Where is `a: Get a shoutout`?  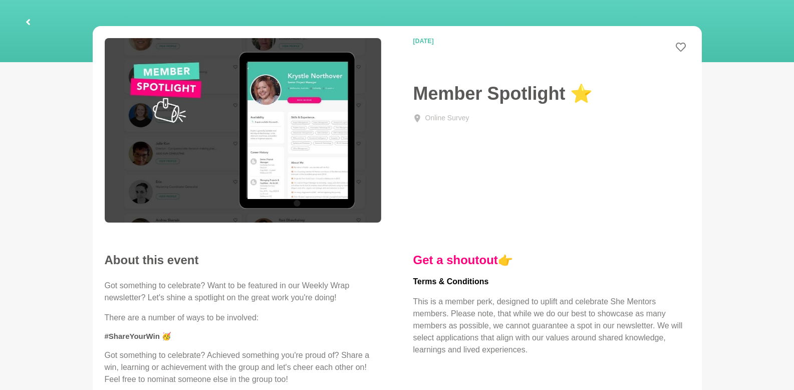 a: Get a shoutout is located at coordinates (455, 259).